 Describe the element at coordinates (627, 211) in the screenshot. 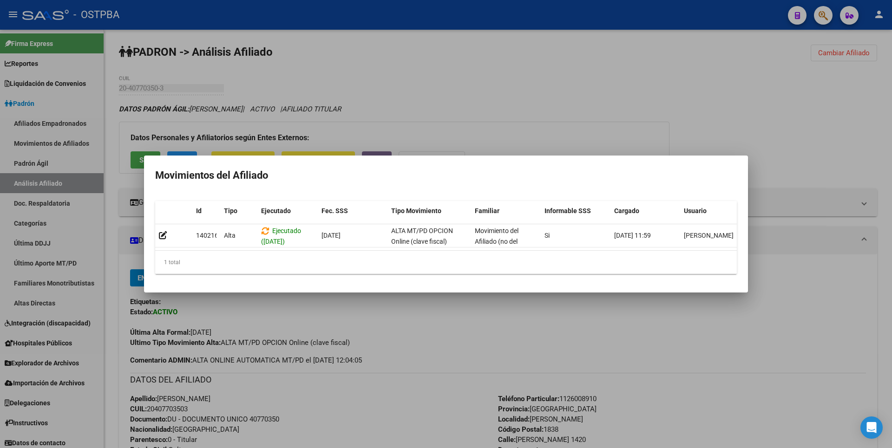

I see `span: Cargado` at that location.